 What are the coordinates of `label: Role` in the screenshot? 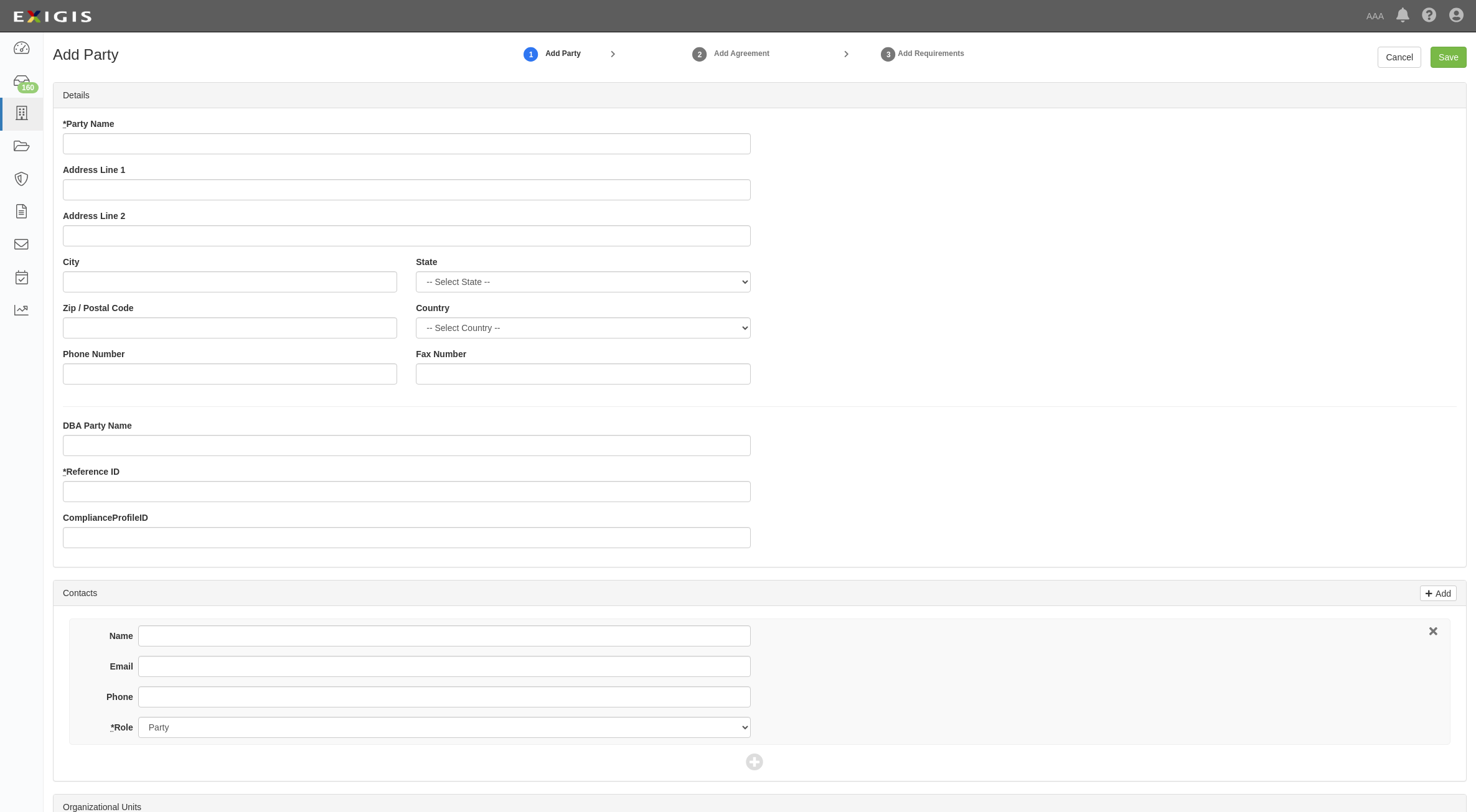 It's located at (115, 728).